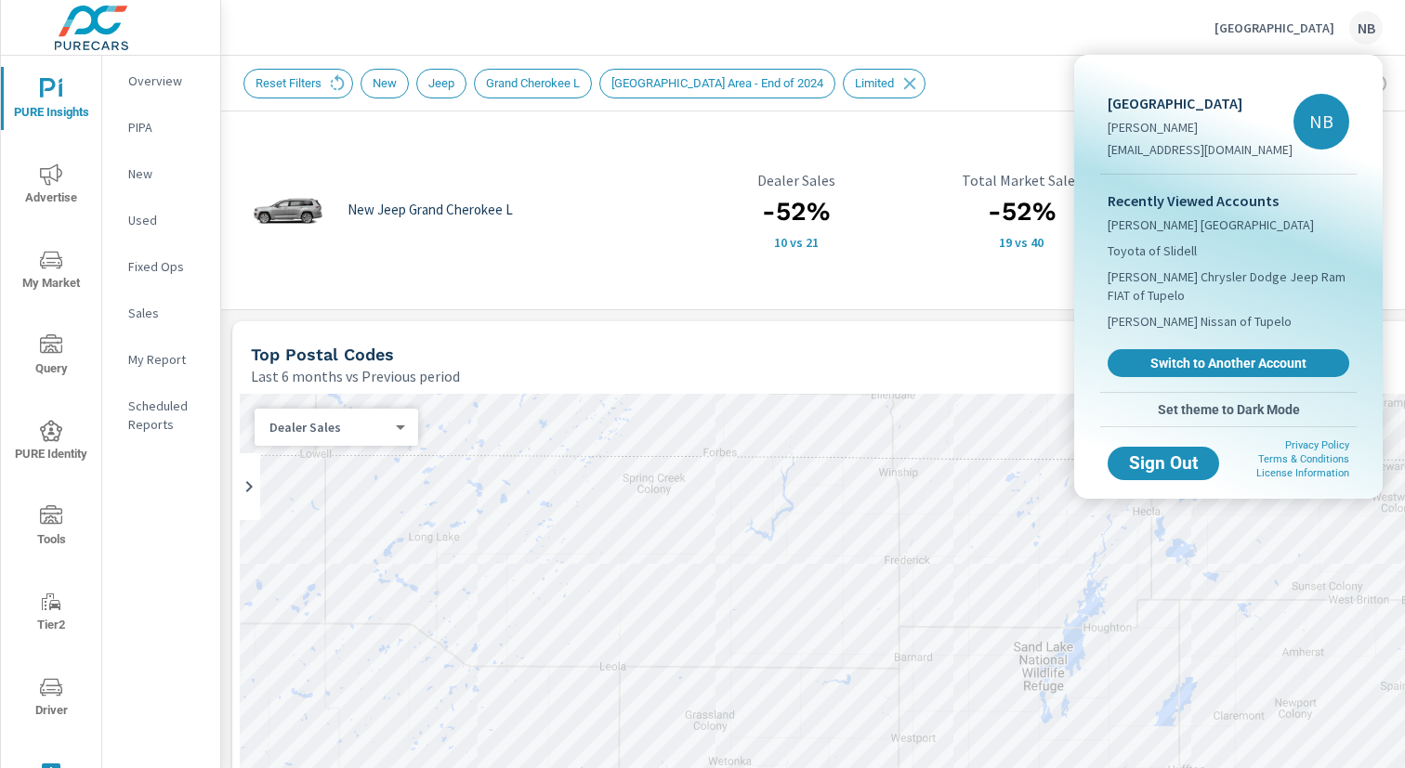 The width and height of the screenshot is (1405, 768). I want to click on p: Recently Viewed Accounts, so click(1228, 201).